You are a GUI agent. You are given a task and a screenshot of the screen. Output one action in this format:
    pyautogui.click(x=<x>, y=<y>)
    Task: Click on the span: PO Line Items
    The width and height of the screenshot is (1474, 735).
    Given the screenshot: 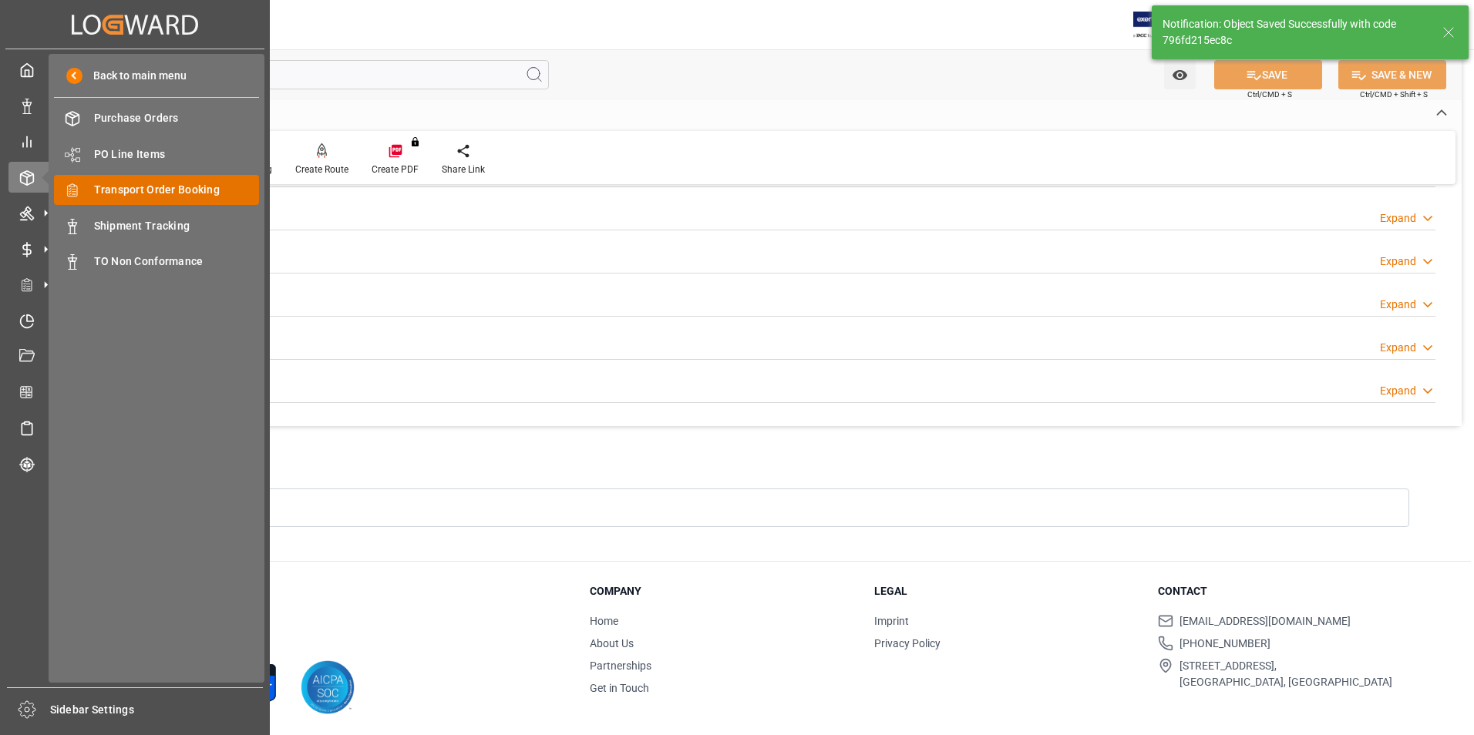 What is the action you would take?
    pyautogui.click(x=177, y=154)
    